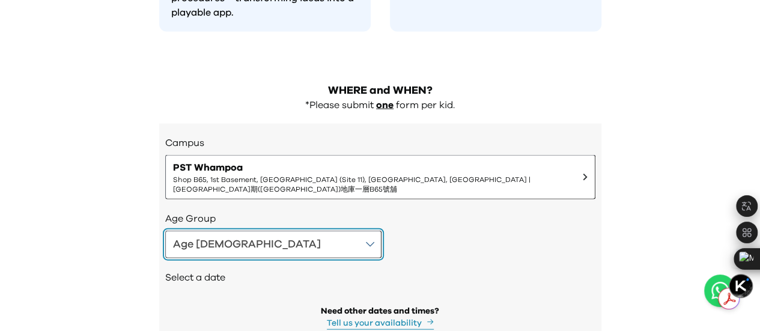 This screenshot has width=760, height=331. Describe the element at coordinates (380, 323) in the screenshot. I see `button: Tell us your availability` at that location.